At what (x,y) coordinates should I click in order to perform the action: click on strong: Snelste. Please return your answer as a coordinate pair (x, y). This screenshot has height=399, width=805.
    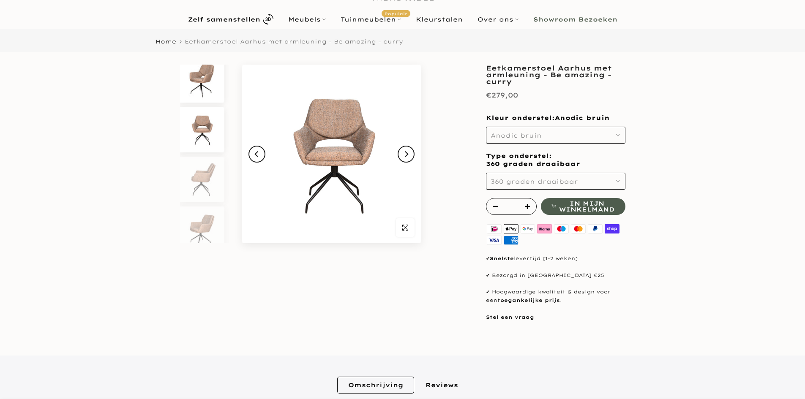
    Looking at the image, I should click on (502, 259).